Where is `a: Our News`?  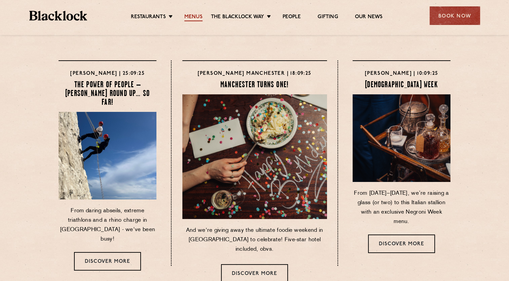 a: Our News is located at coordinates (369, 18).